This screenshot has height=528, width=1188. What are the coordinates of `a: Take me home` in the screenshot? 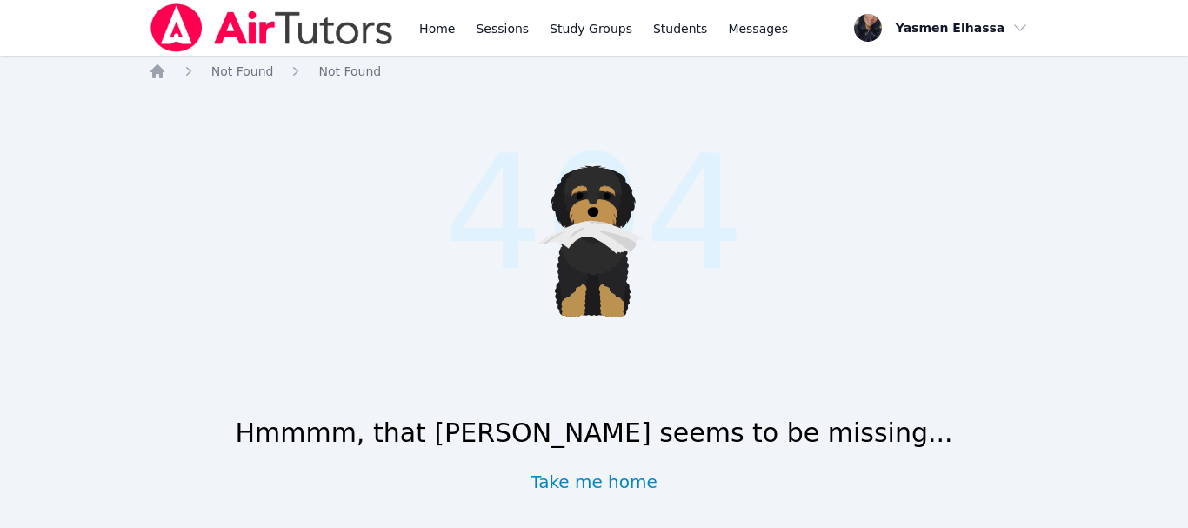 It's located at (594, 482).